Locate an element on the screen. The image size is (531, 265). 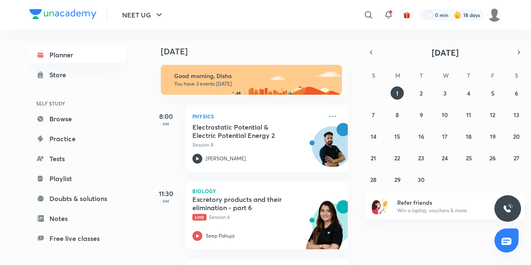
abbr: September 22, 2025 is located at coordinates (397, 158).